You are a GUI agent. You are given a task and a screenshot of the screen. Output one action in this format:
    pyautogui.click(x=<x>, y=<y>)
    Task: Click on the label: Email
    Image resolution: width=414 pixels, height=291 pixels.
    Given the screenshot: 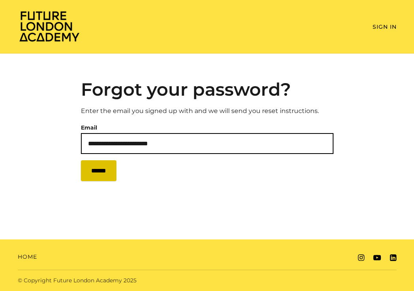 What is the action you would take?
    pyautogui.click(x=89, y=128)
    